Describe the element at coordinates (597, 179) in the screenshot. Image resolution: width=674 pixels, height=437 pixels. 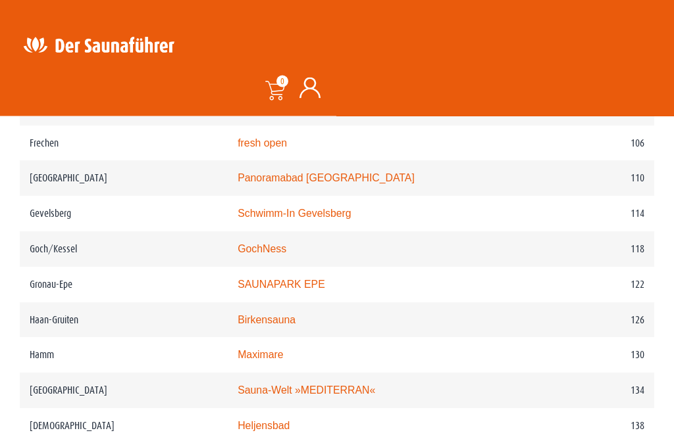
I see `td: 110` at that location.